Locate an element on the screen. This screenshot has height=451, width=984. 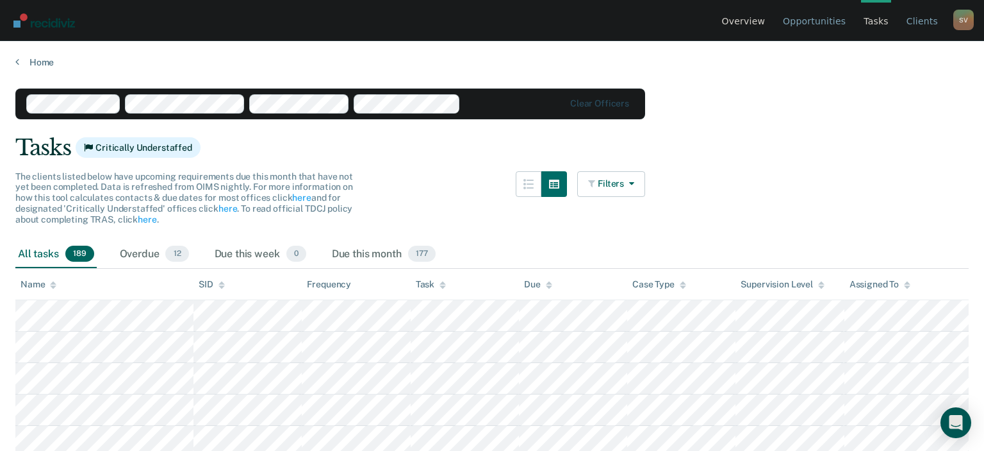
div: Task is located at coordinates (431, 284).